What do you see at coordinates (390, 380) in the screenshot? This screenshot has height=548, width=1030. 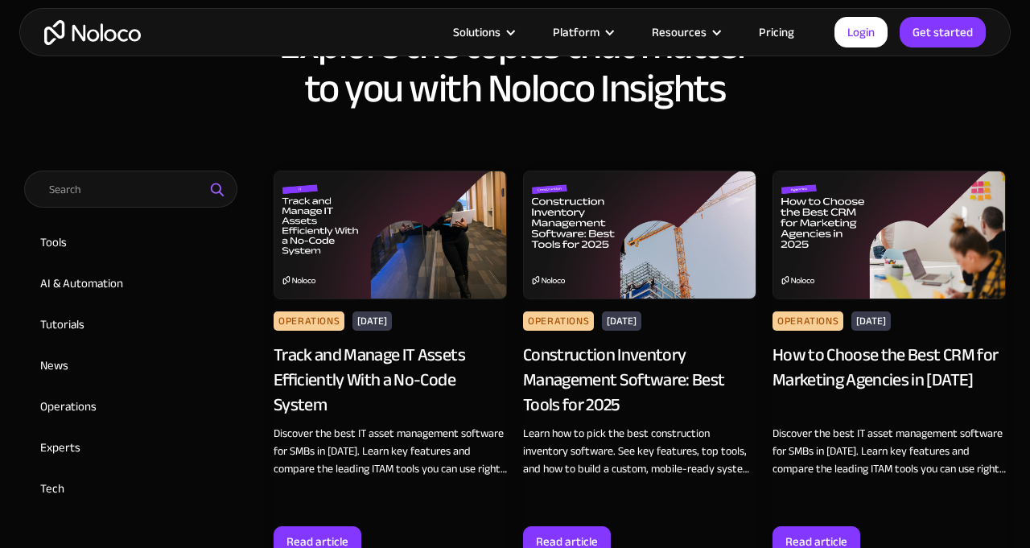 I see `div: Track and Manage IT Assets Efficiently With a No-Code System` at bounding box center [390, 380].